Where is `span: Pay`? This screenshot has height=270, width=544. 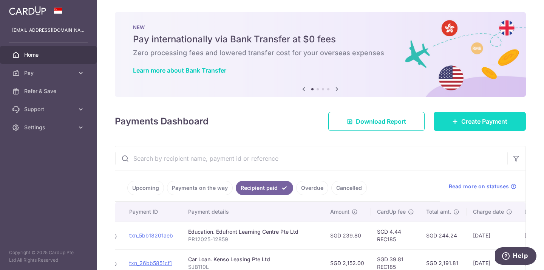 span: Pay is located at coordinates (49, 73).